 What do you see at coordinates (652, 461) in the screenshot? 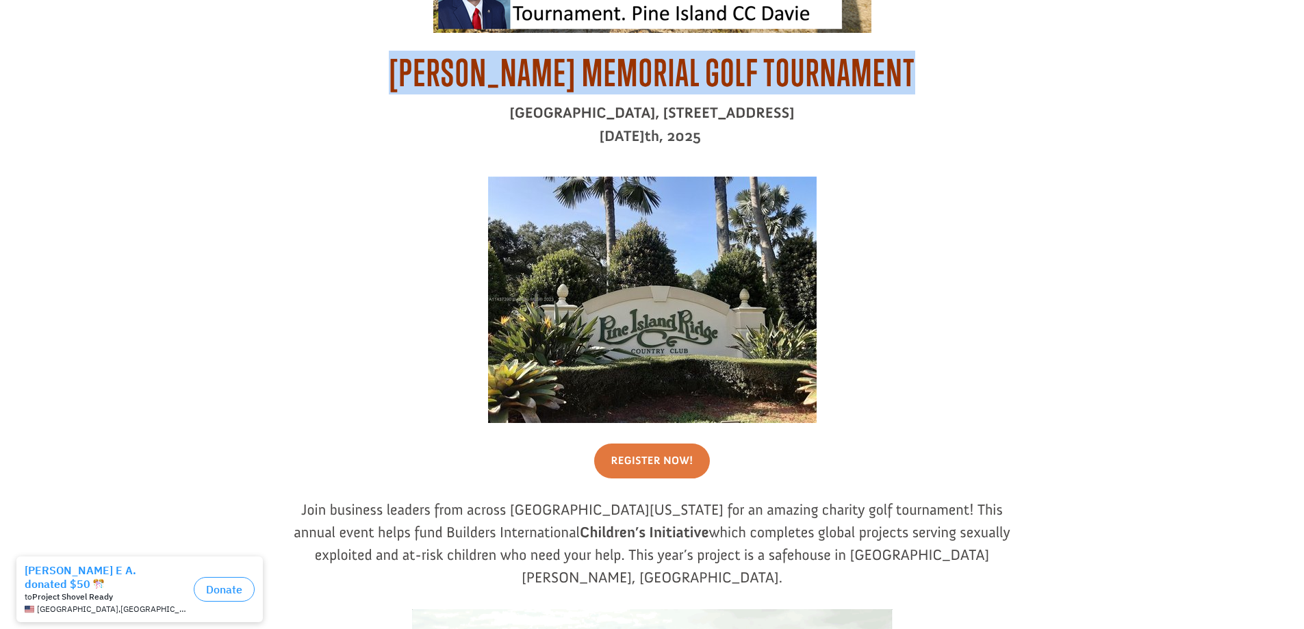
I see `a: Register Now!` at bounding box center [652, 461].